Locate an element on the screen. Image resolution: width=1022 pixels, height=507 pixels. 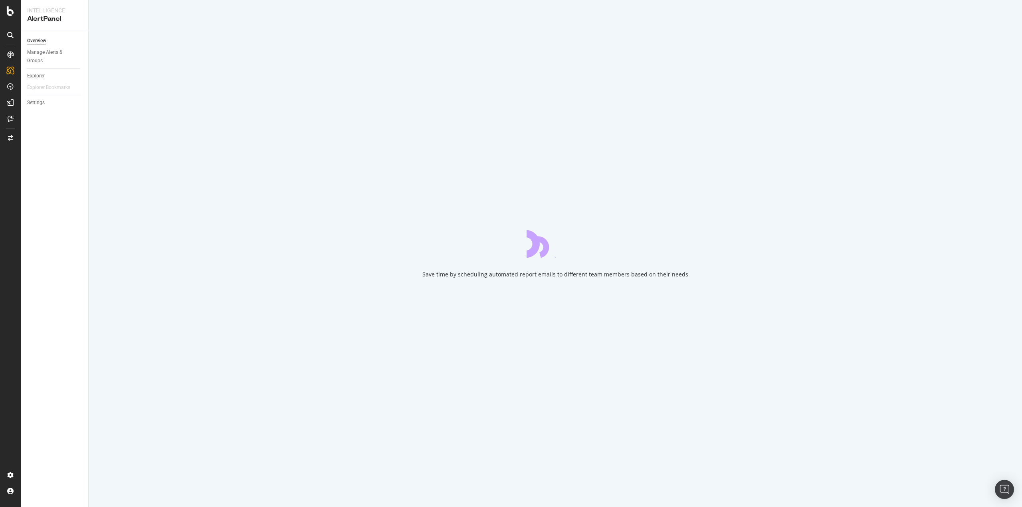
a: Explorer is located at coordinates (55, 76).